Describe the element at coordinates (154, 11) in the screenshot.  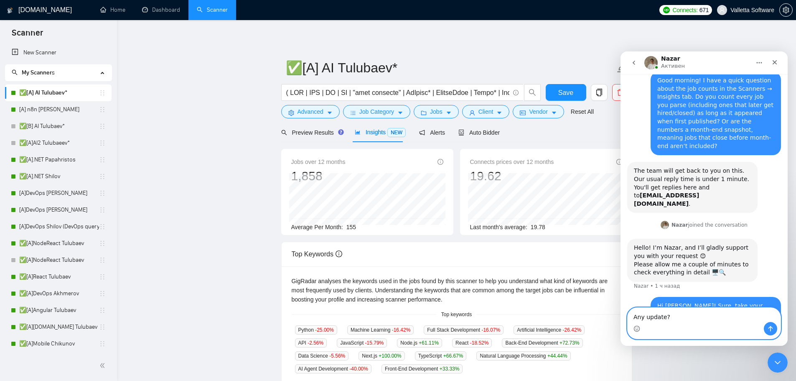
I see `div: Закрыть` at that location.